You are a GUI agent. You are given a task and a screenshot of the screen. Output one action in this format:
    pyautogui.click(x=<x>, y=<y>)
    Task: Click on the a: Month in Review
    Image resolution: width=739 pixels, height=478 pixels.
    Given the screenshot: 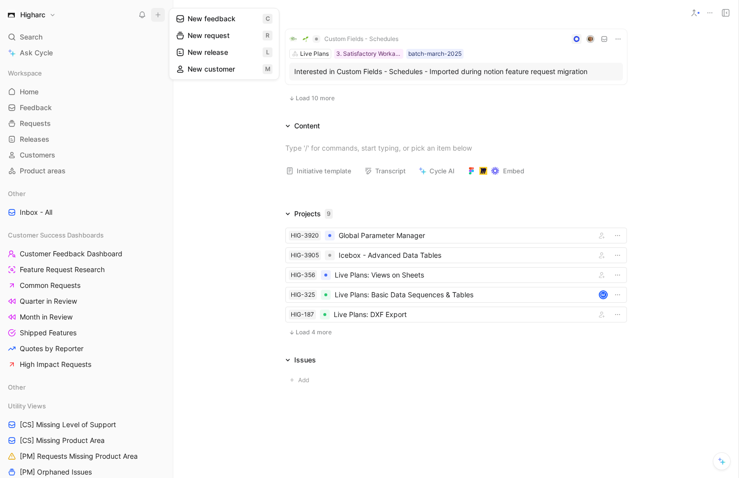 What is the action you would take?
    pyautogui.click(x=86, y=317)
    